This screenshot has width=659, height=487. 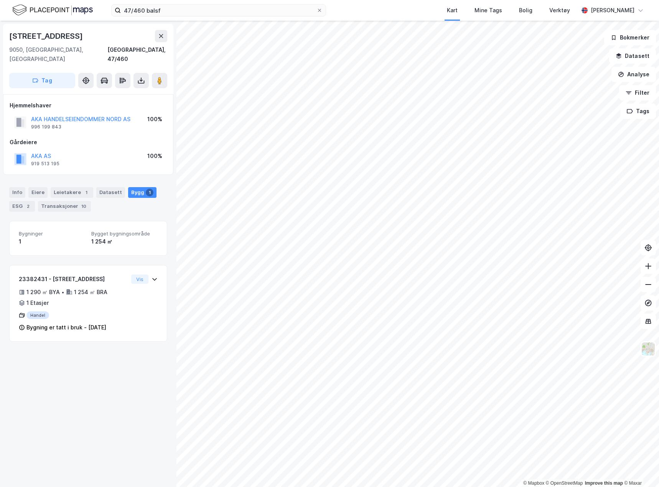 I want to click on a: OpenStreetMap, so click(x=565, y=484).